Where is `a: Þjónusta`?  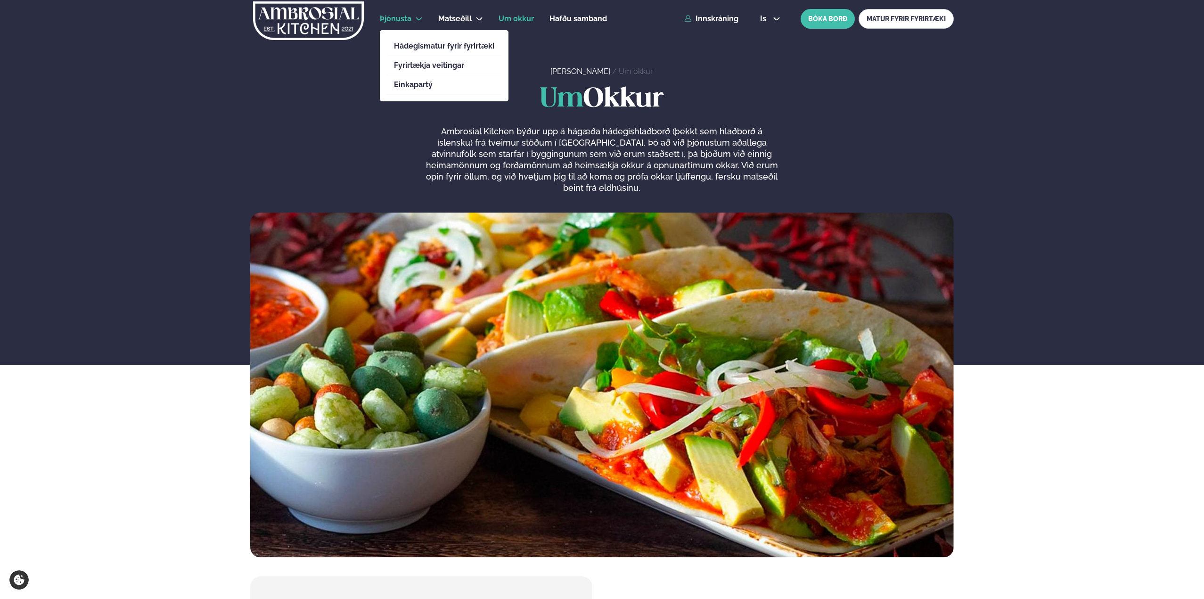
a: Þjónusta is located at coordinates (395, 19).